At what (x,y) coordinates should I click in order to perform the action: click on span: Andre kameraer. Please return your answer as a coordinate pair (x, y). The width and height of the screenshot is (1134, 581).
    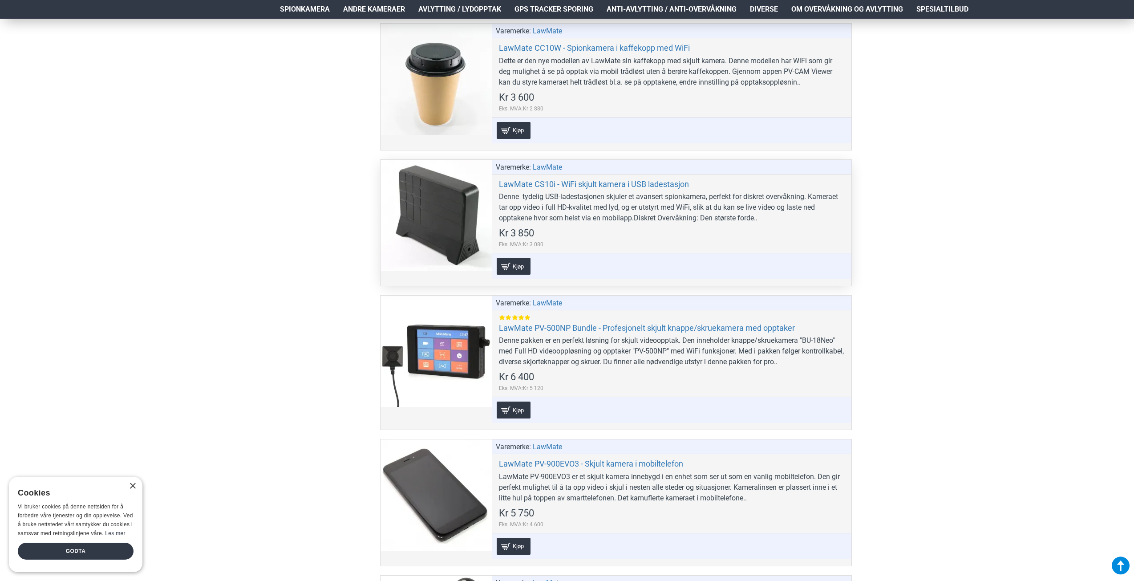
    Looking at the image, I should click on (374, 9).